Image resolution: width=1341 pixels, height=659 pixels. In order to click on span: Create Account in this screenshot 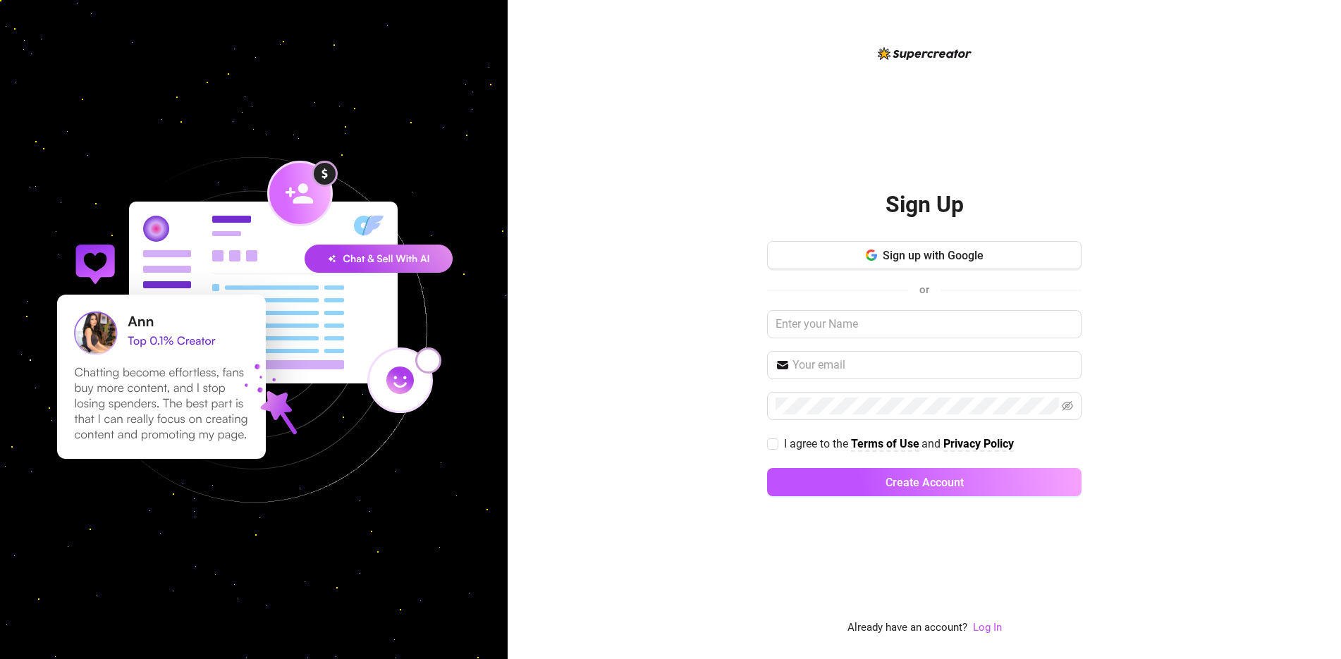, I will do `click(924, 482)`.